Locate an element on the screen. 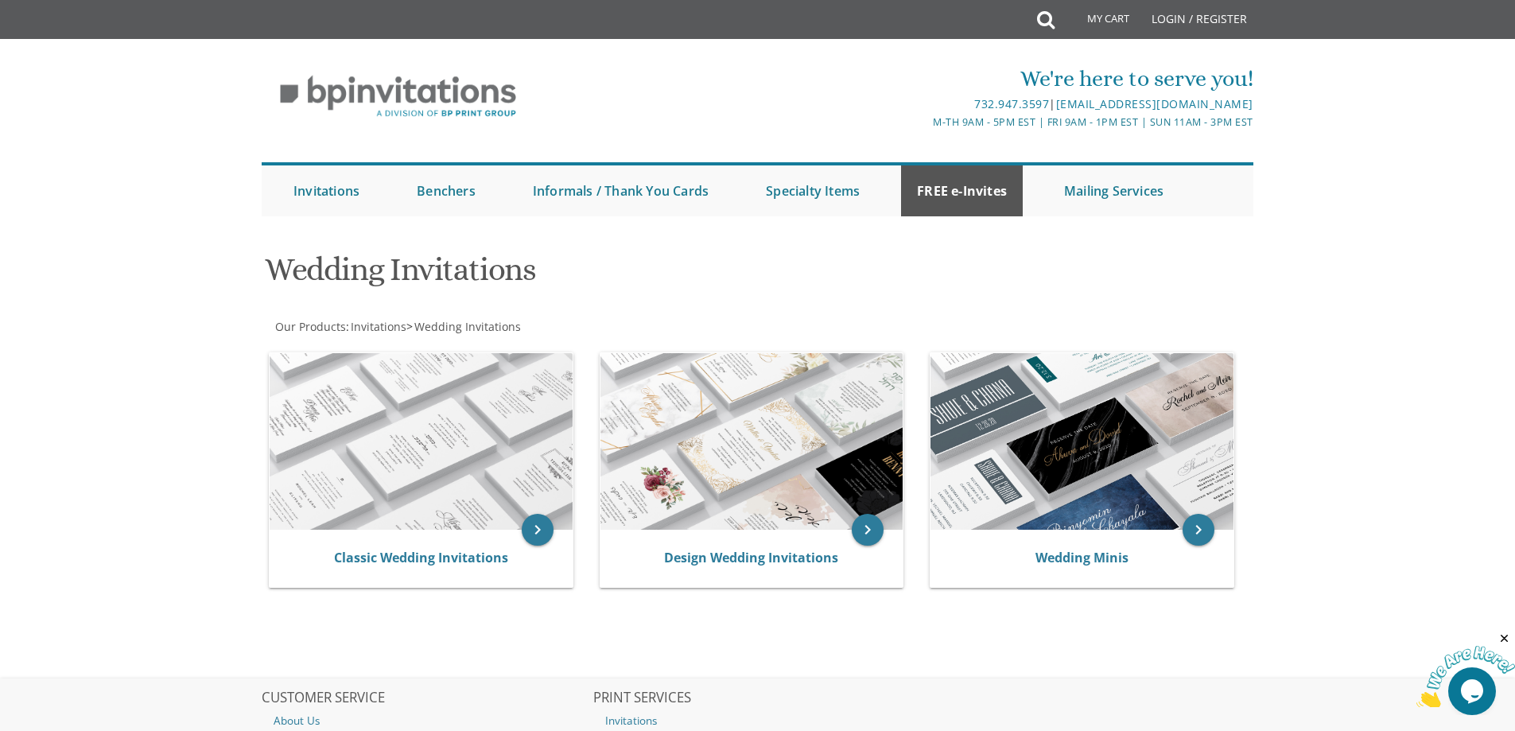  a: FREE e-Invites is located at coordinates (961, 191).